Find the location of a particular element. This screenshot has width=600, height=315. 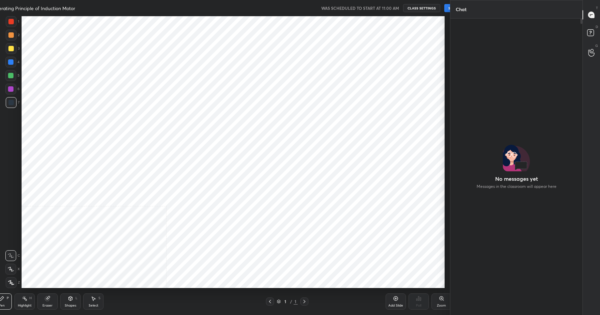

p: T is located at coordinates (597, 8).